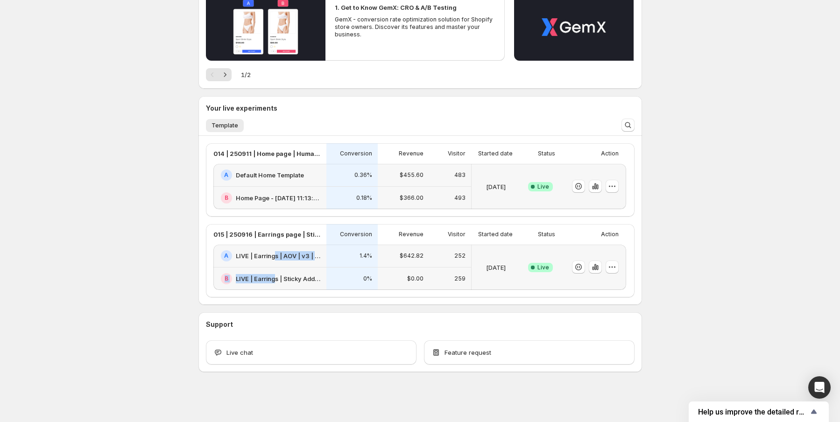 The height and width of the screenshot is (422, 840). Describe the element at coordinates (759, 412) in the screenshot. I see `button: Show survey - Help us improve the detailed report for A/B campaigns` at that location.